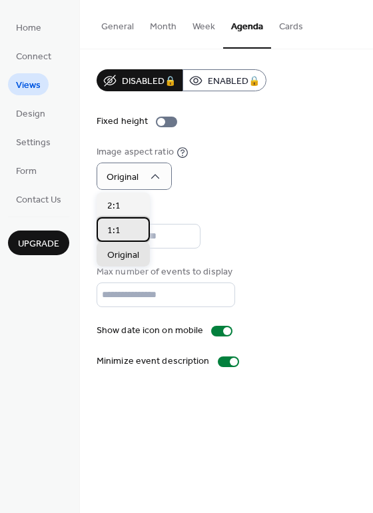 This screenshot has width=373, height=513. I want to click on div: Image aspect ratio, so click(135, 152).